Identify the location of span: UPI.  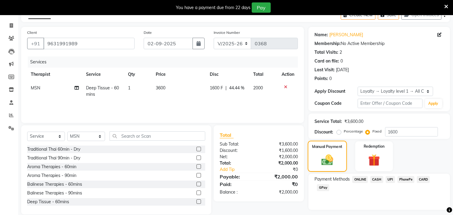
(390, 179).